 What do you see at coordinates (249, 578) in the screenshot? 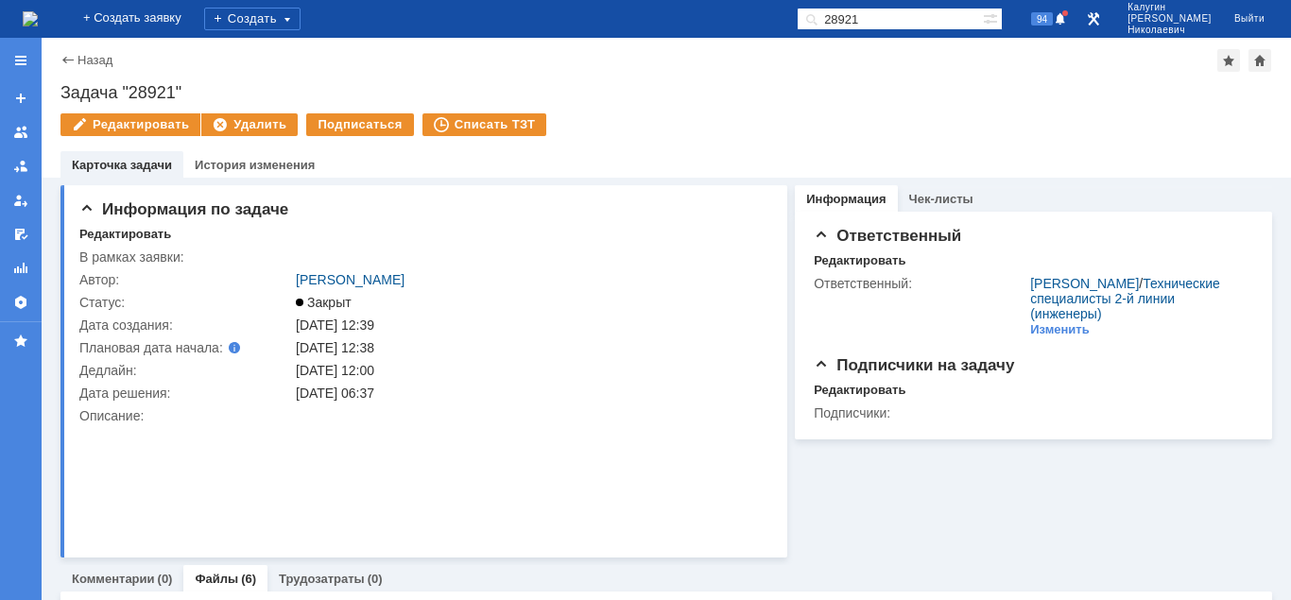
I see `div: (6)` at bounding box center [249, 578].